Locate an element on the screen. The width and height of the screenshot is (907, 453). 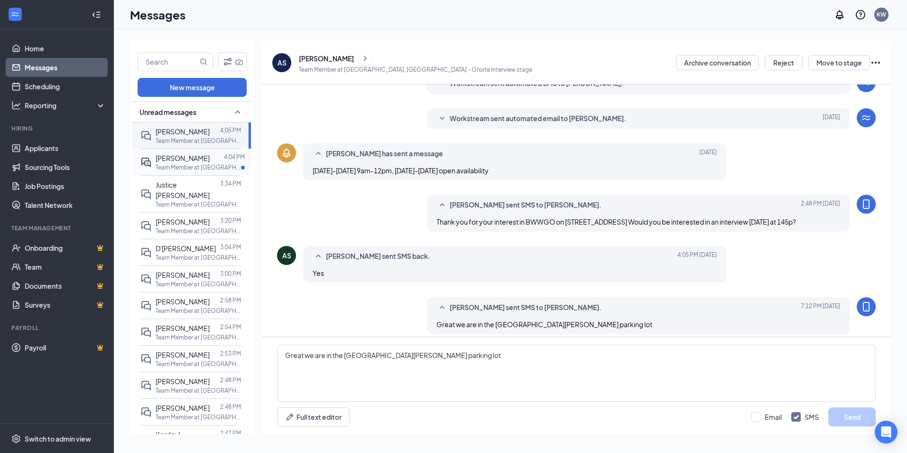
svg: Notifications is located at coordinates (840, 15).